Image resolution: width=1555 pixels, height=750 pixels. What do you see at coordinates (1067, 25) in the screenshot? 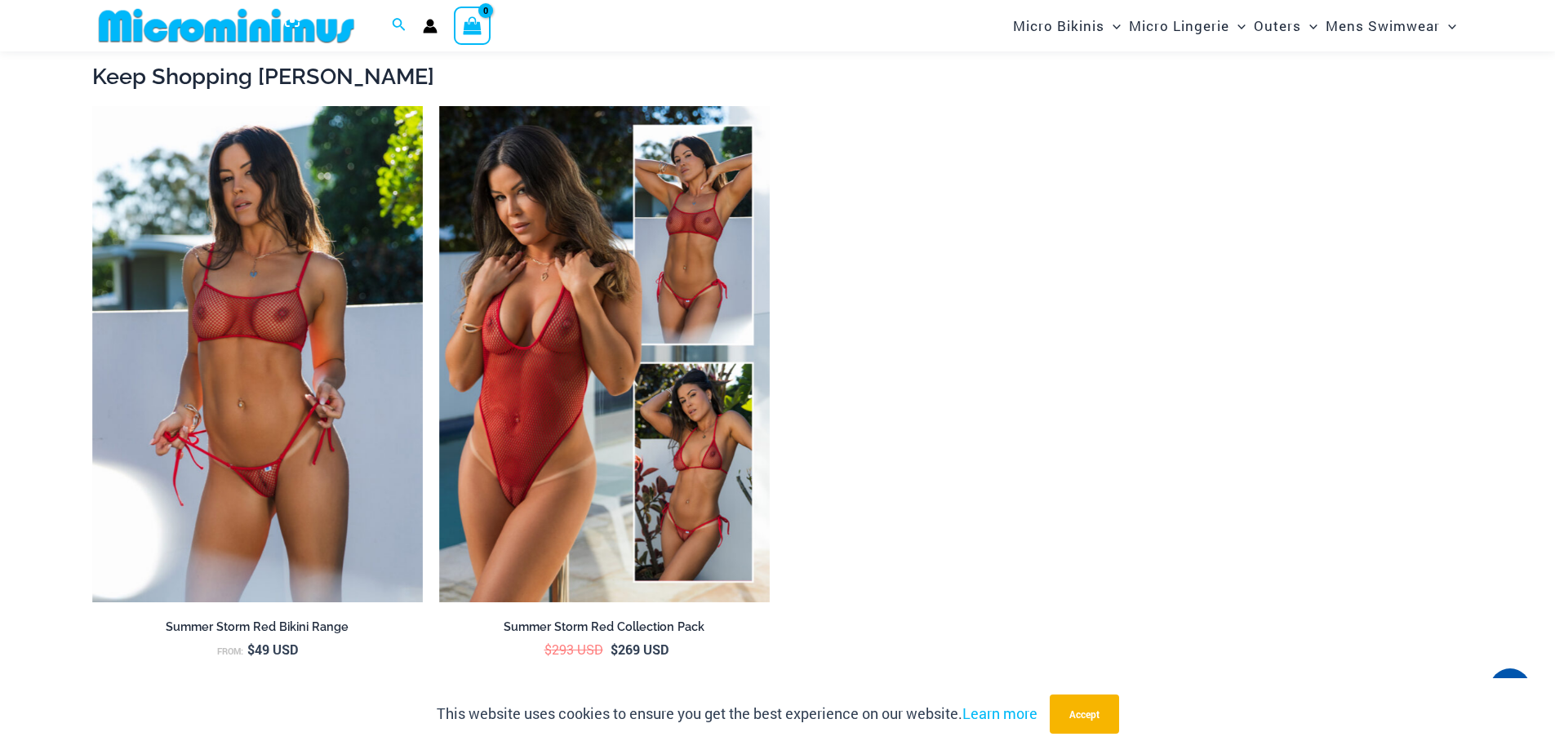
I see `a: Micro BikinisMenu ToggleMenu Toggle` at bounding box center [1067, 25].